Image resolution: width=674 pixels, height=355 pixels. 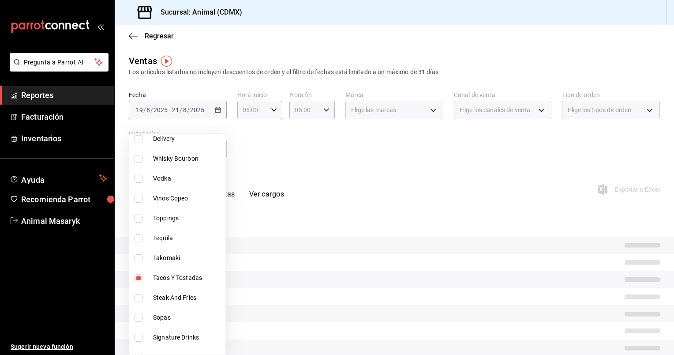 I want to click on span: Tequila, so click(x=187, y=238).